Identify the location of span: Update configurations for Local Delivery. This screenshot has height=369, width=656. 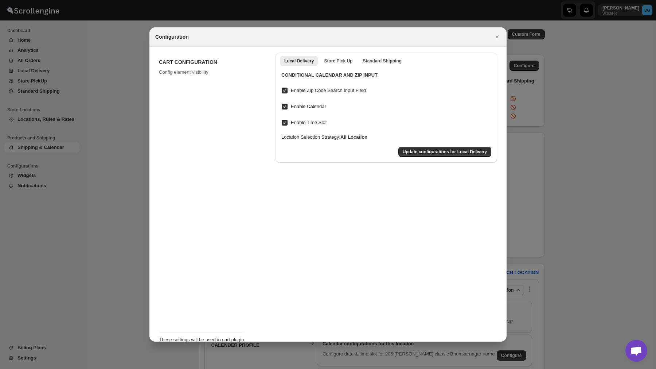
(445, 152).